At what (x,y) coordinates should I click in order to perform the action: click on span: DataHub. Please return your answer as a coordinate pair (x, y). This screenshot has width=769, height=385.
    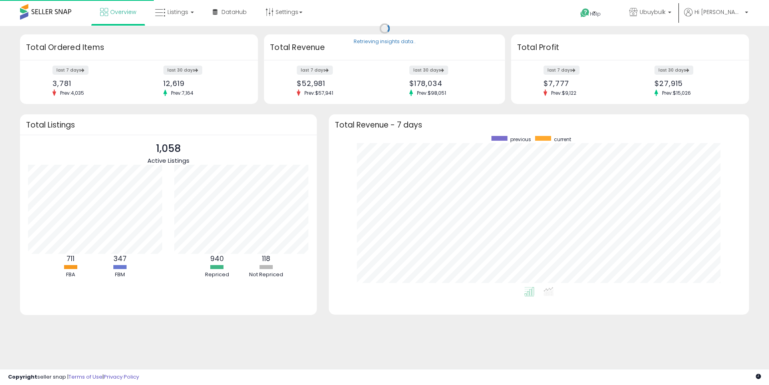
    Looking at the image, I should click on (234, 12).